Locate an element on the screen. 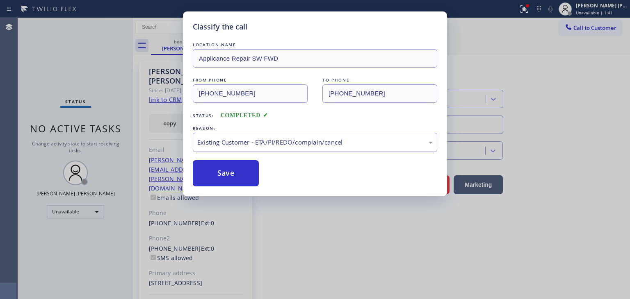 This screenshot has width=630, height=299. input: From phone is located at coordinates (250, 94).